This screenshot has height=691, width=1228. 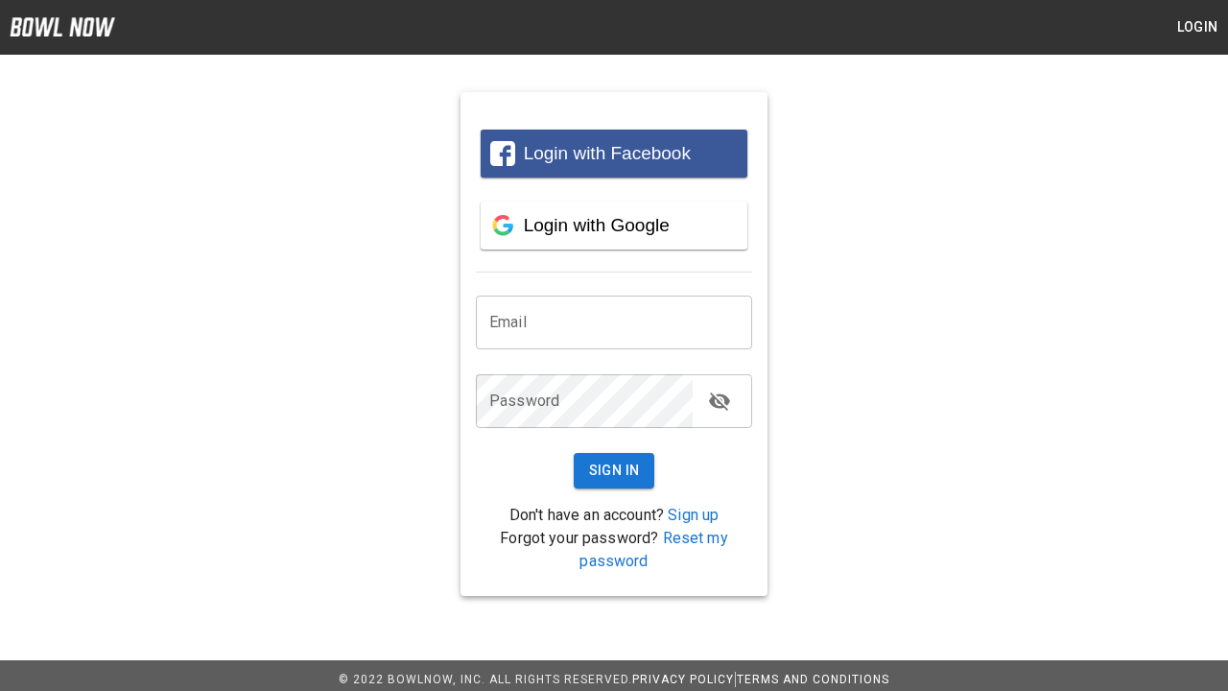 What do you see at coordinates (683, 679) in the screenshot?
I see `a: Privacy Policy` at bounding box center [683, 679].